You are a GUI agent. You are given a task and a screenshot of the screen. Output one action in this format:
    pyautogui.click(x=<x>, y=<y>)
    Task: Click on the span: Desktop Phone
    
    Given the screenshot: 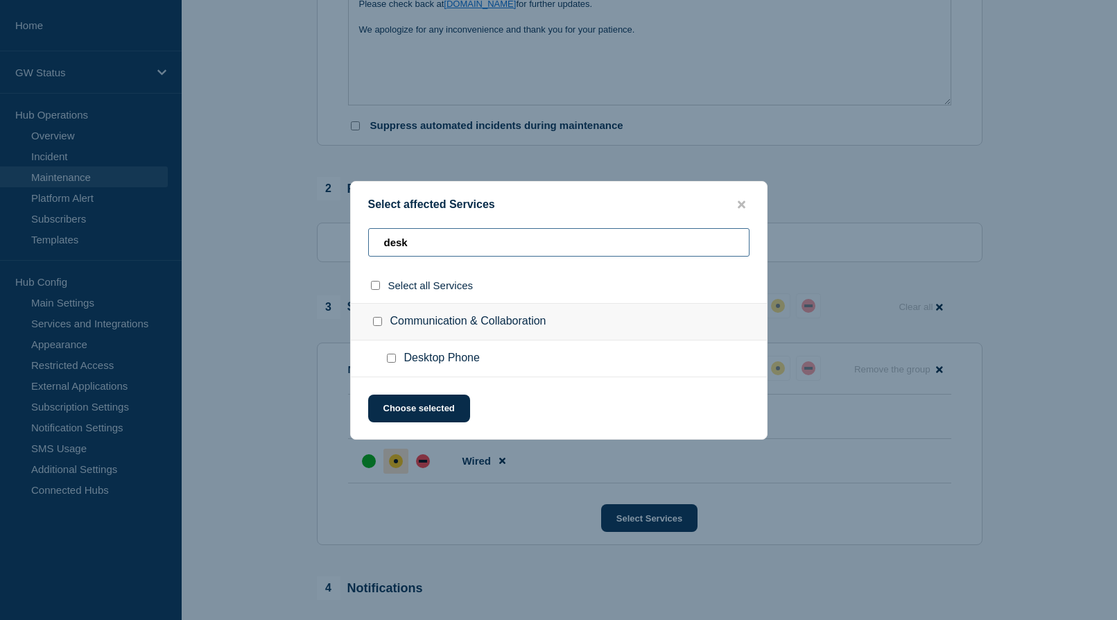 What is the action you would take?
    pyautogui.click(x=441, y=358)
    